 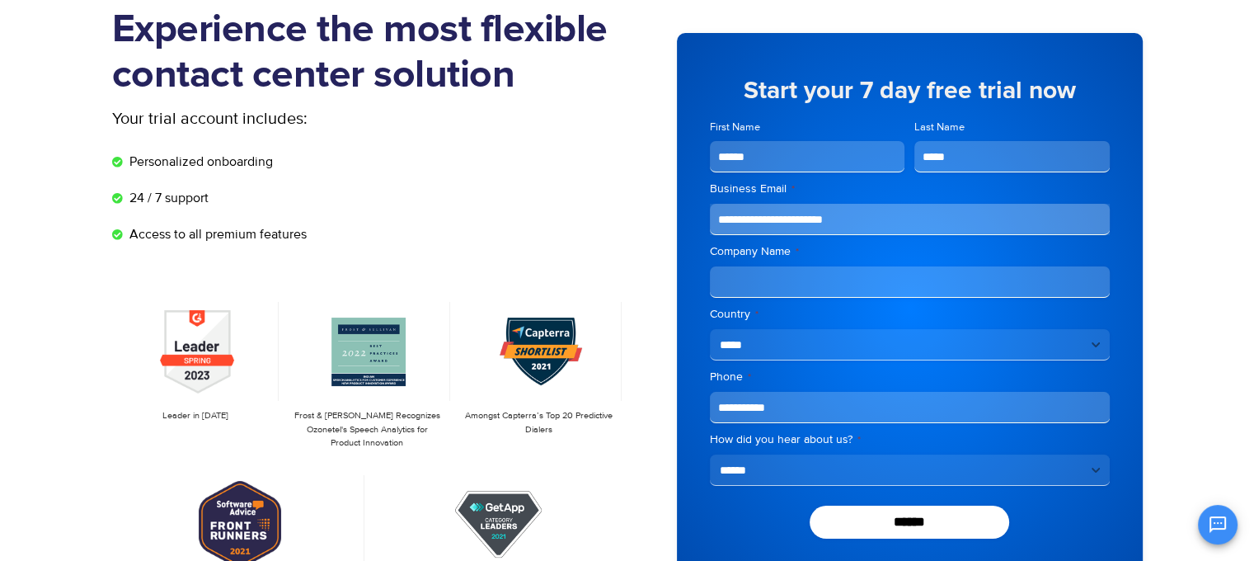 What do you see at coordinates (167, 198) in the screenshot?
I see `span: 24 / 7 support` at bounding box center [167, 198].